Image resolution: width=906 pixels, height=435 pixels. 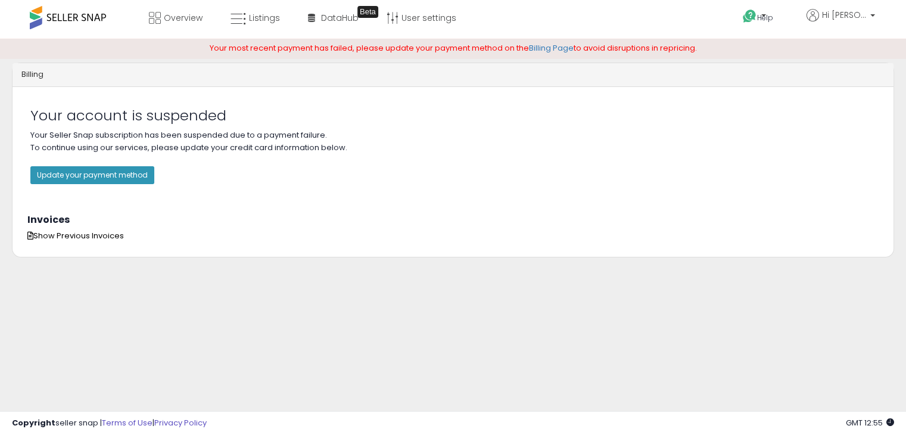 What do you see at coordinates (453, 75) in the screenshot?
I see `div: Billing` at bounding box center [453, 75].